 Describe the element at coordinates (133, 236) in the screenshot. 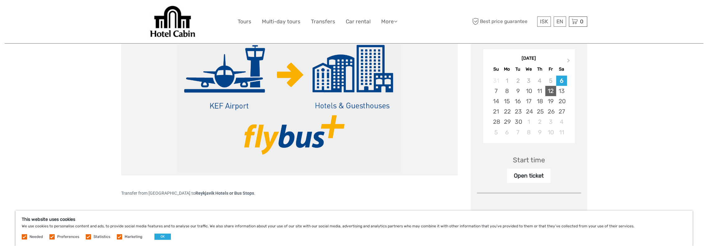

I see `label: Marketing` at that location.